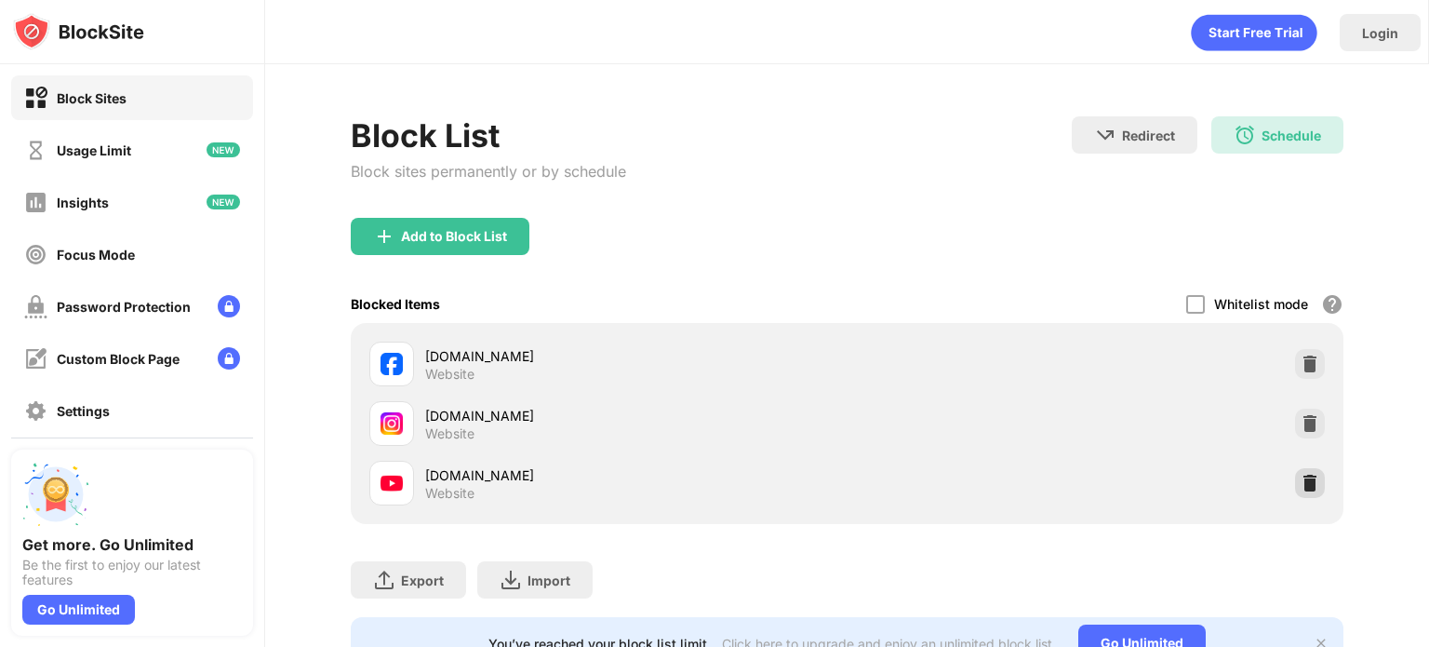 This screenshot has width=1429, height=647. Describe the element at coordinates (35, 410) in the screenshot. I see `img: settings-off.svg` at that location.